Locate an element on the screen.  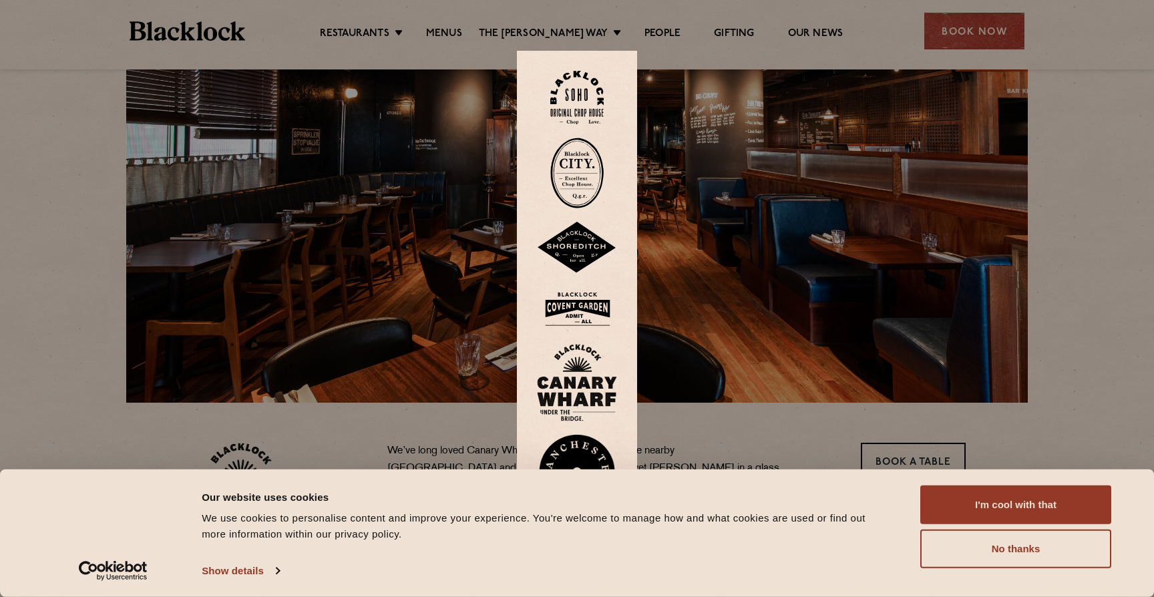
img: BLA_1470_CoventGarden_Website_Solid.svg is located at coordinates (577, 309).